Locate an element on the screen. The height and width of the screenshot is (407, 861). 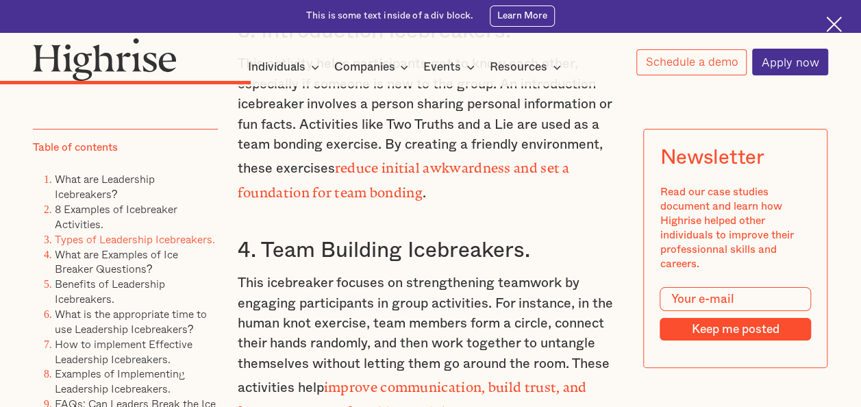
p: This activity helps participants get to know each other, especially if someone is new to the grou... is located at coordinates (431, 129).